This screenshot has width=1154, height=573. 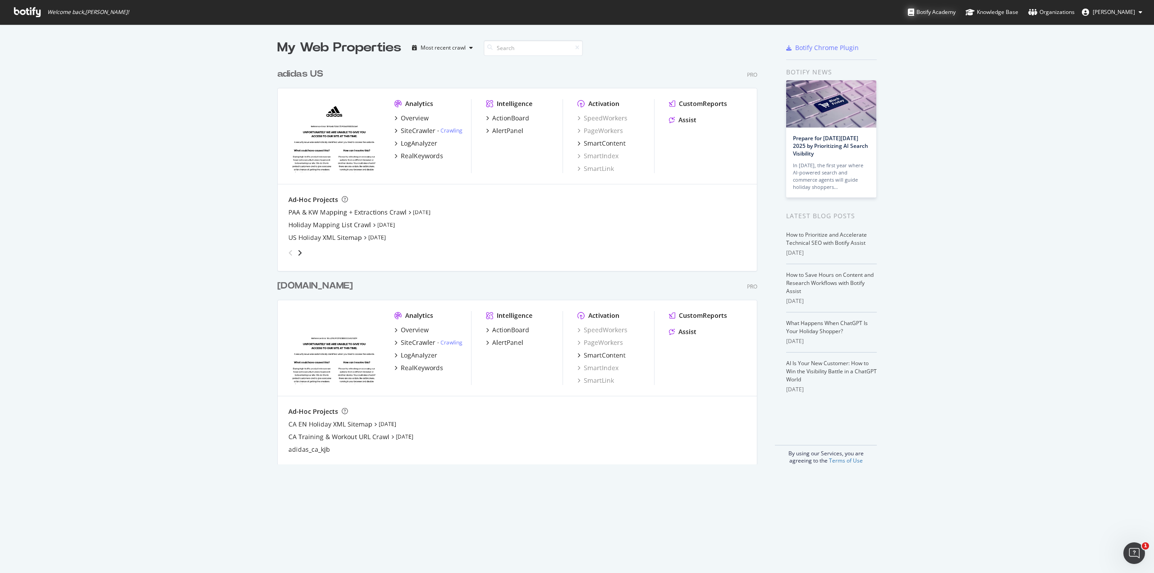 What do you see at coordinates (1051, 12) in the screenshot?
I see `div: Organizations` at bounding box center [1051, 12].